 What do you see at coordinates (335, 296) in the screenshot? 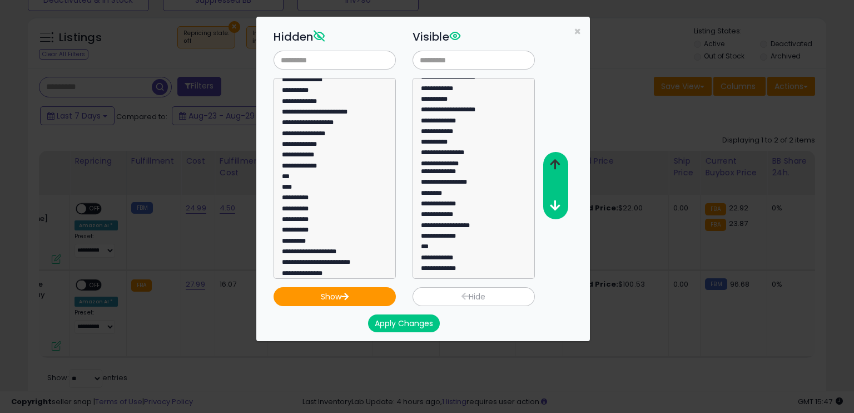
I see `button: Show` at bounding box center [335, 296].